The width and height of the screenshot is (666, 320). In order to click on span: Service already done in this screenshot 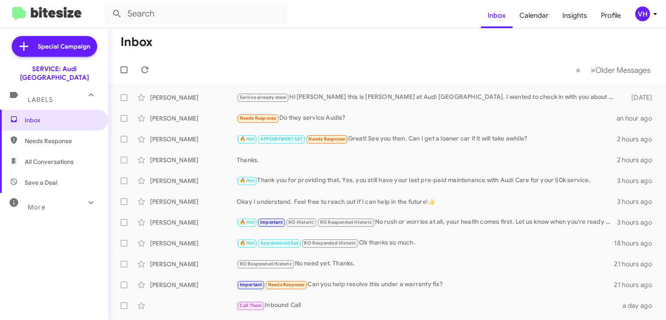, I will do `click(263, 97)`.